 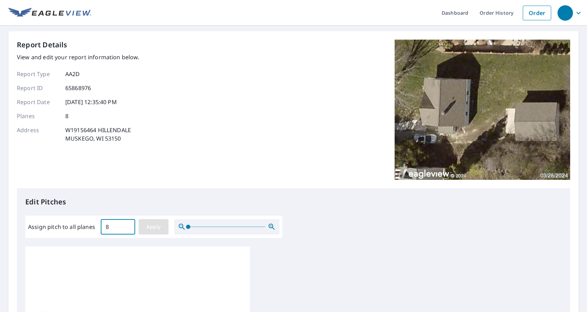 I want to click on label: Assign pitch to all planes, so click(x=61, y=227).